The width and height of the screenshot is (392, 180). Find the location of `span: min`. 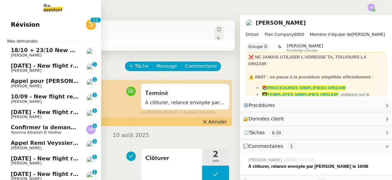

span: min is located at coordinates (216, 161).